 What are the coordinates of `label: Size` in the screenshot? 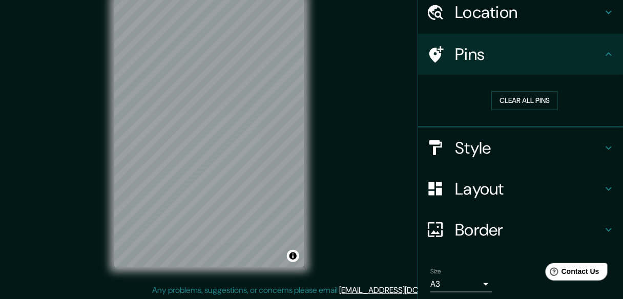 It's located at (436, 271).